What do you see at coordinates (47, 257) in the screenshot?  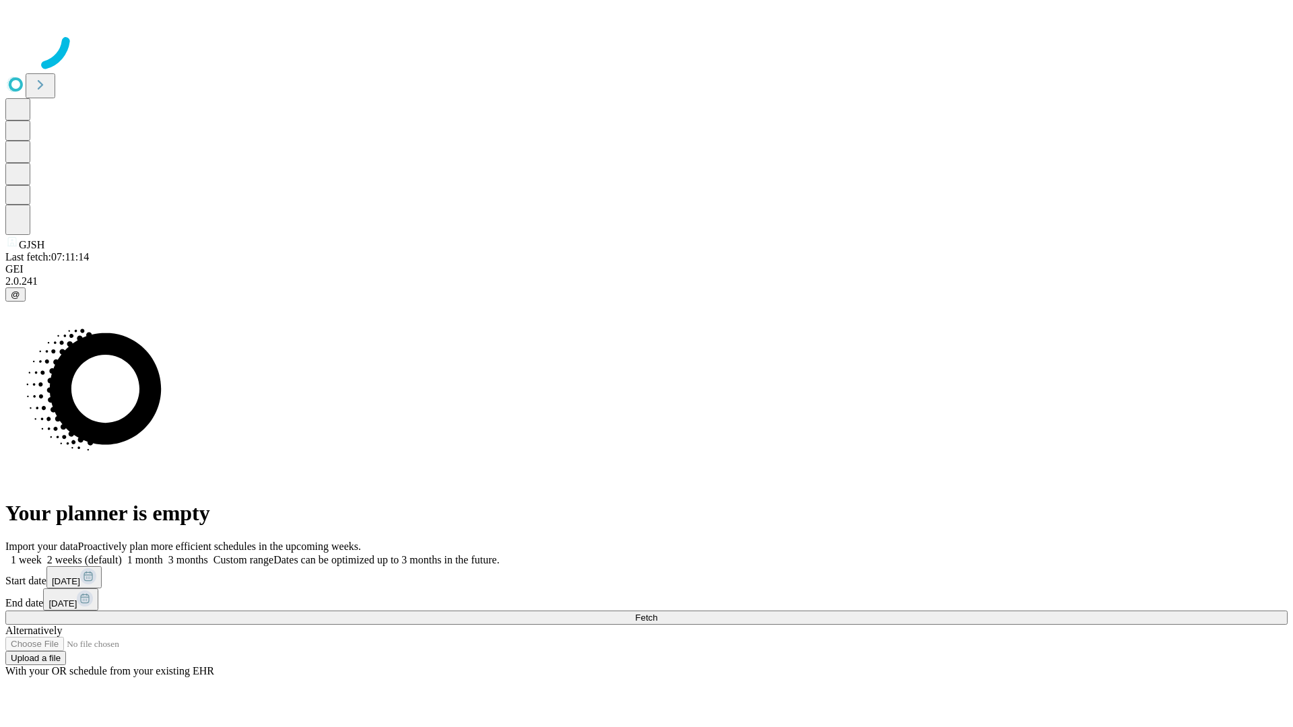 I see `span: Last fetch: 07:11:14` at bounding box center [47, 257].